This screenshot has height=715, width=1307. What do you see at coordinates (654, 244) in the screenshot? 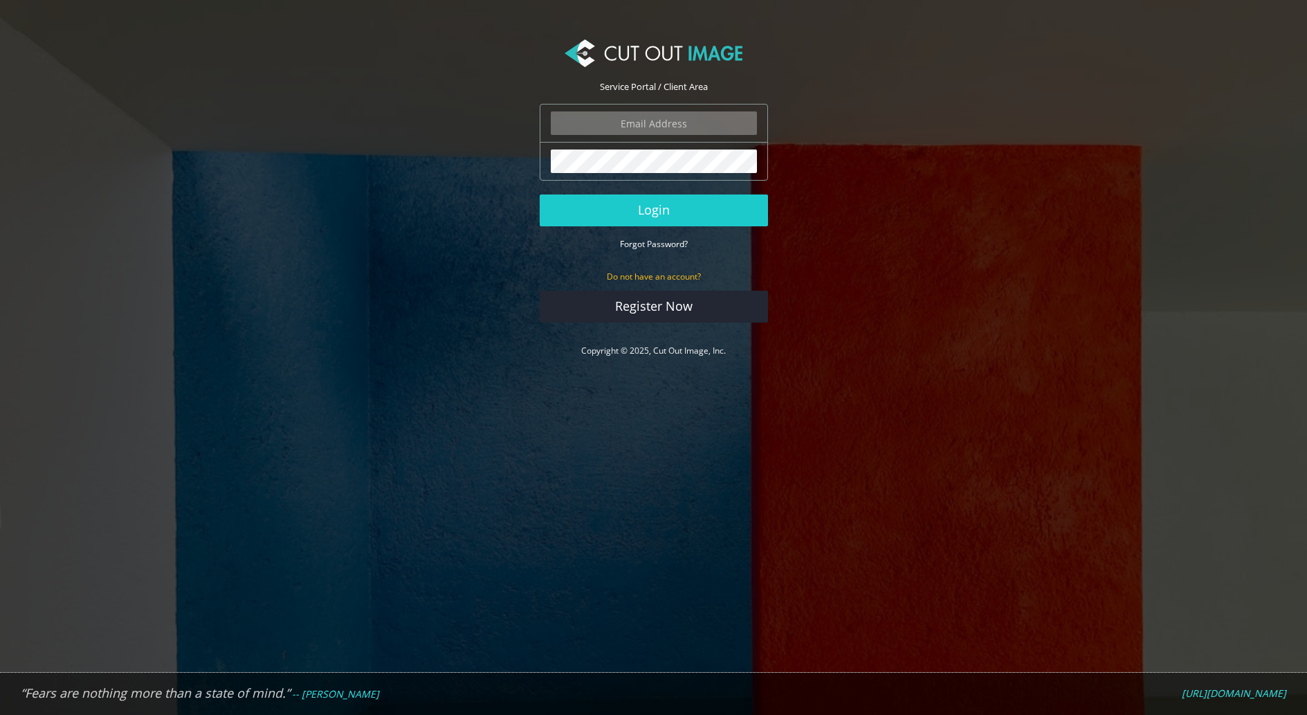
I see `small: Forgot Password?` at bounding box center [654, 244].